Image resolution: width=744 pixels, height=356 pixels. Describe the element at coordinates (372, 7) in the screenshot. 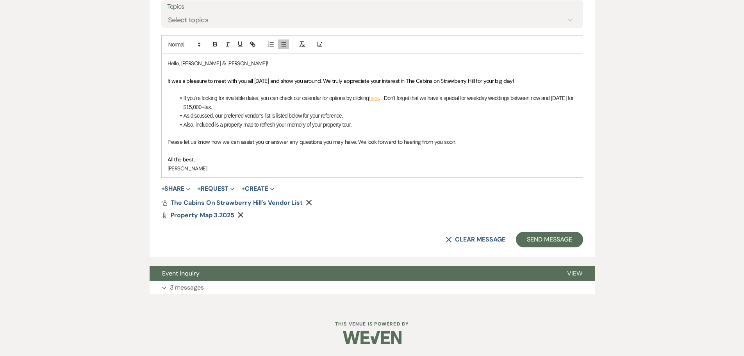

I see `label: Topics` at that location.